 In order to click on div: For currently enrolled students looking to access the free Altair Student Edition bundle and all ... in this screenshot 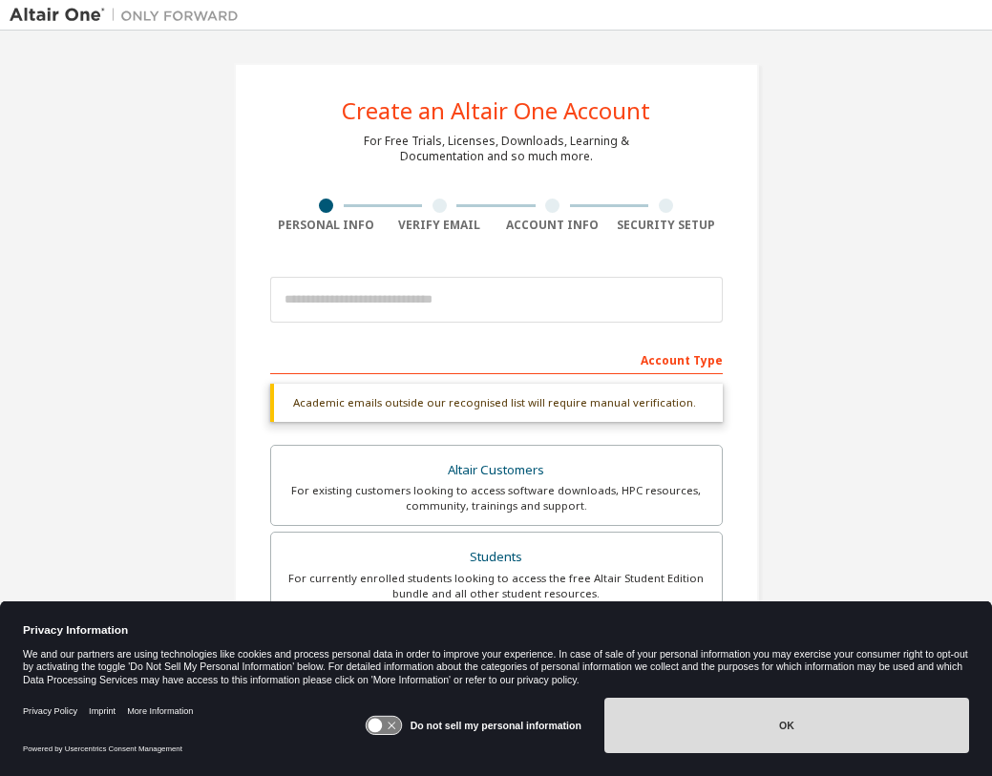, I will do `click(497, 586)`.